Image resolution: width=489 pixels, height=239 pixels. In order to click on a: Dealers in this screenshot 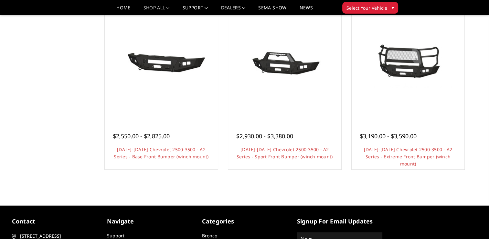, I will do `click(233, 10)`.